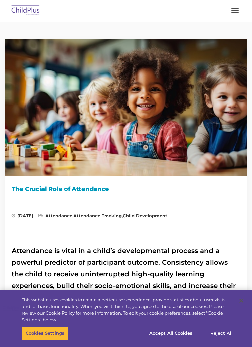  What do you see at coordinates (145, 215) in the screenshot?
I see `a: Child Development` at bounding box center [145, 215].